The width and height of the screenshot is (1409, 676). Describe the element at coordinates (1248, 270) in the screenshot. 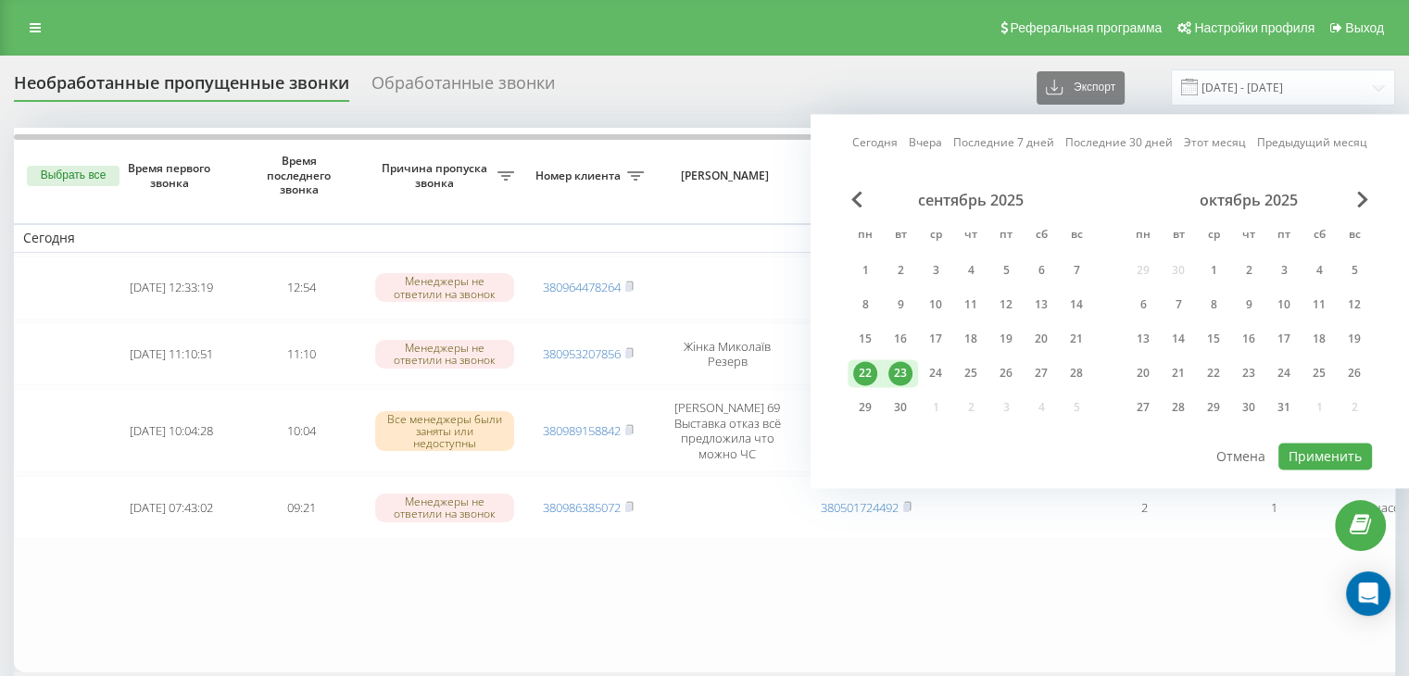

I see `div: чт 2 окт. 2025 г.` at that location.